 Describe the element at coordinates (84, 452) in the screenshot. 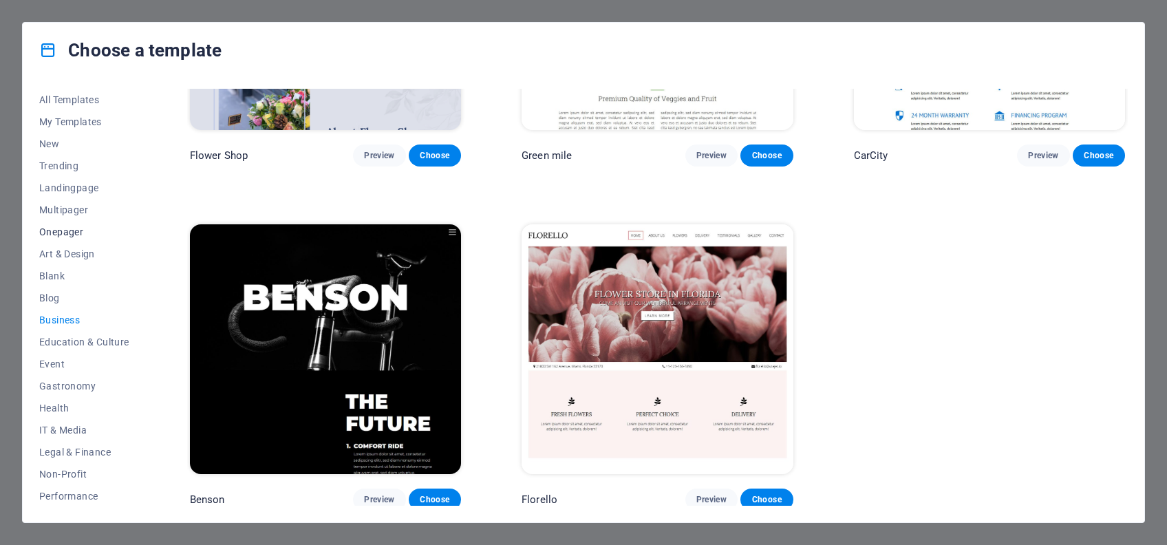

I see `button: Legal & Finance` at that location.